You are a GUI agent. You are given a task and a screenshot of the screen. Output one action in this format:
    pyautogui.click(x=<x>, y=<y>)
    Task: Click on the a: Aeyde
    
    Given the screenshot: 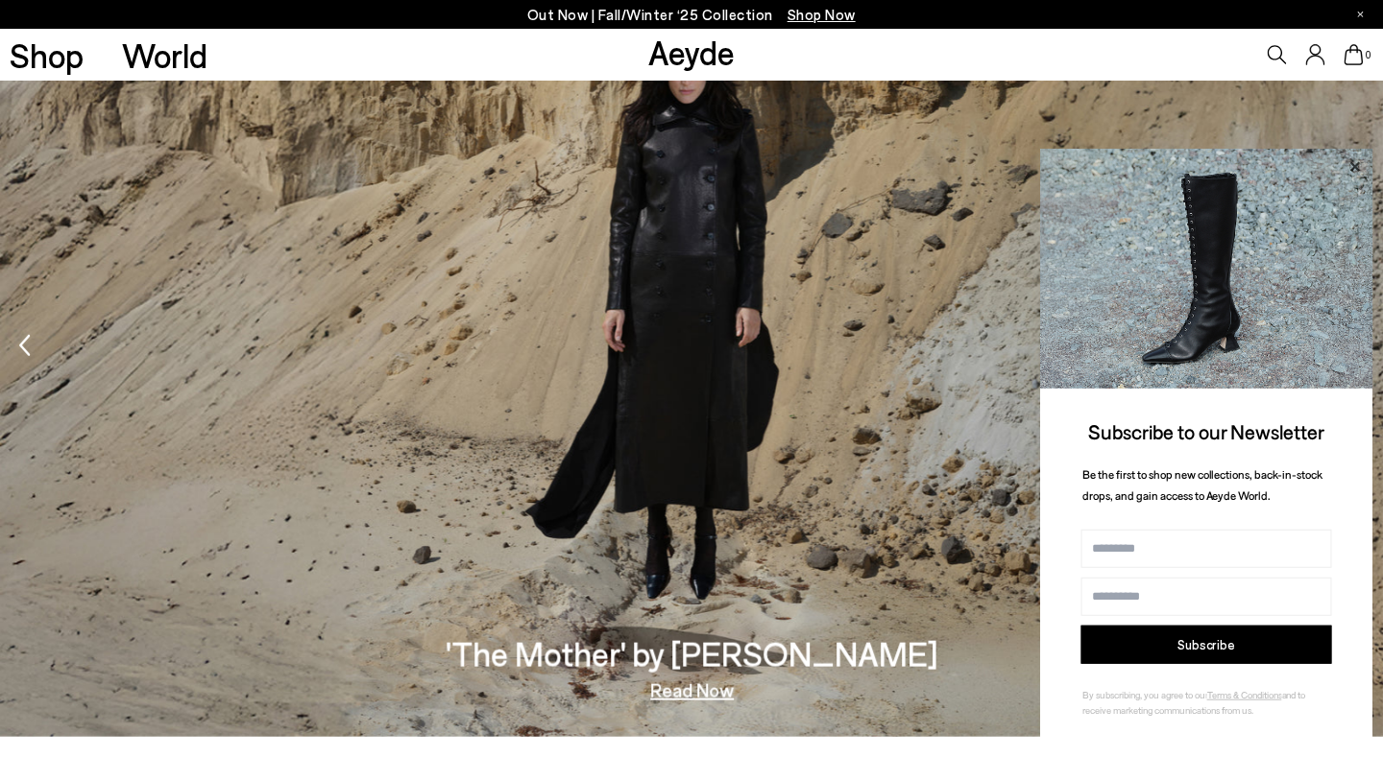 What is the action you would take?
    pyautogui.click(x=691, y=52)
    